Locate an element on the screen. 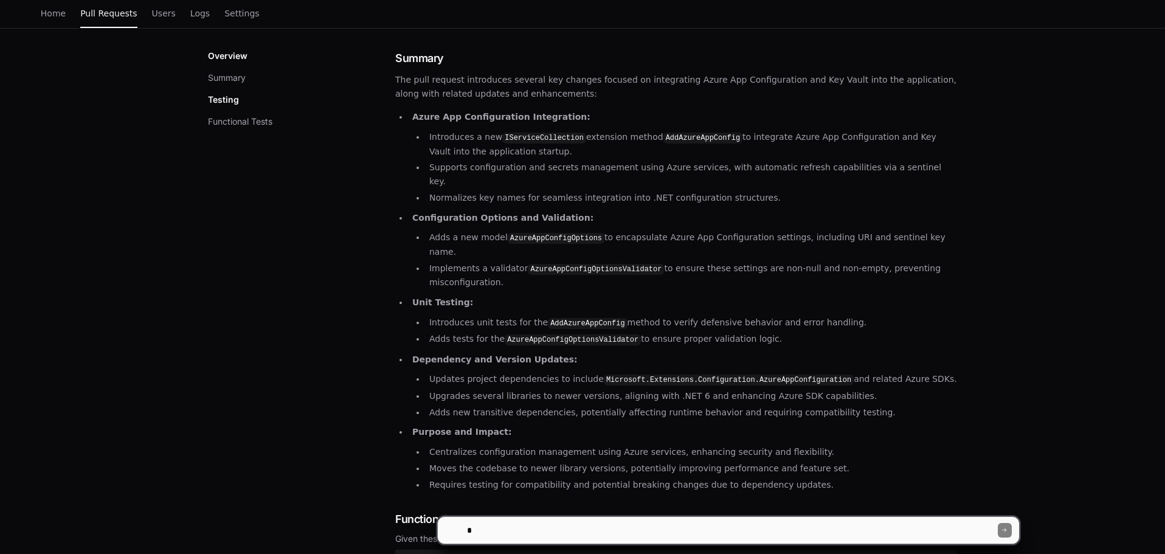 Image resolution: width=1165 pixels, height=554 pixels. li: Implements a validator to ensure these settings are non-null and non-empty, preventing misconfigu... is located at coordinates (691, 275).